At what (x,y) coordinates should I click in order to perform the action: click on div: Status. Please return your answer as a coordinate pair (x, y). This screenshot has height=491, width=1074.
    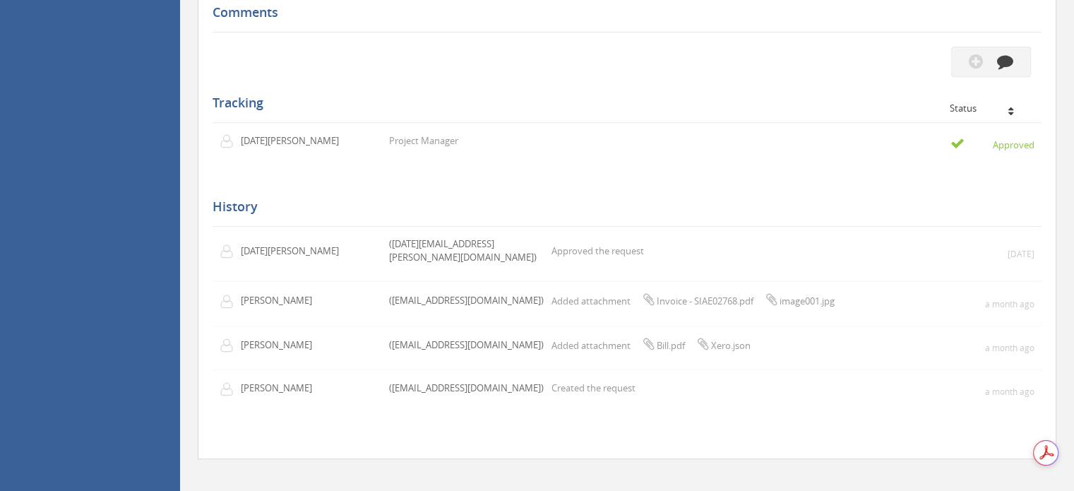
    Looking at the image, I should click on (990, 108).